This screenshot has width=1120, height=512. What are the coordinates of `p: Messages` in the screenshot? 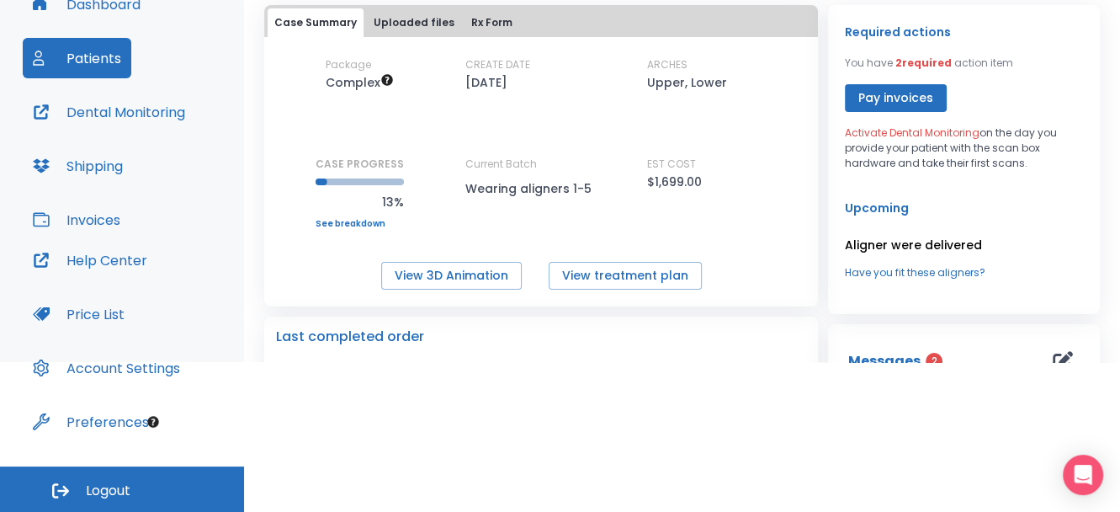 It's located at (884, 361).